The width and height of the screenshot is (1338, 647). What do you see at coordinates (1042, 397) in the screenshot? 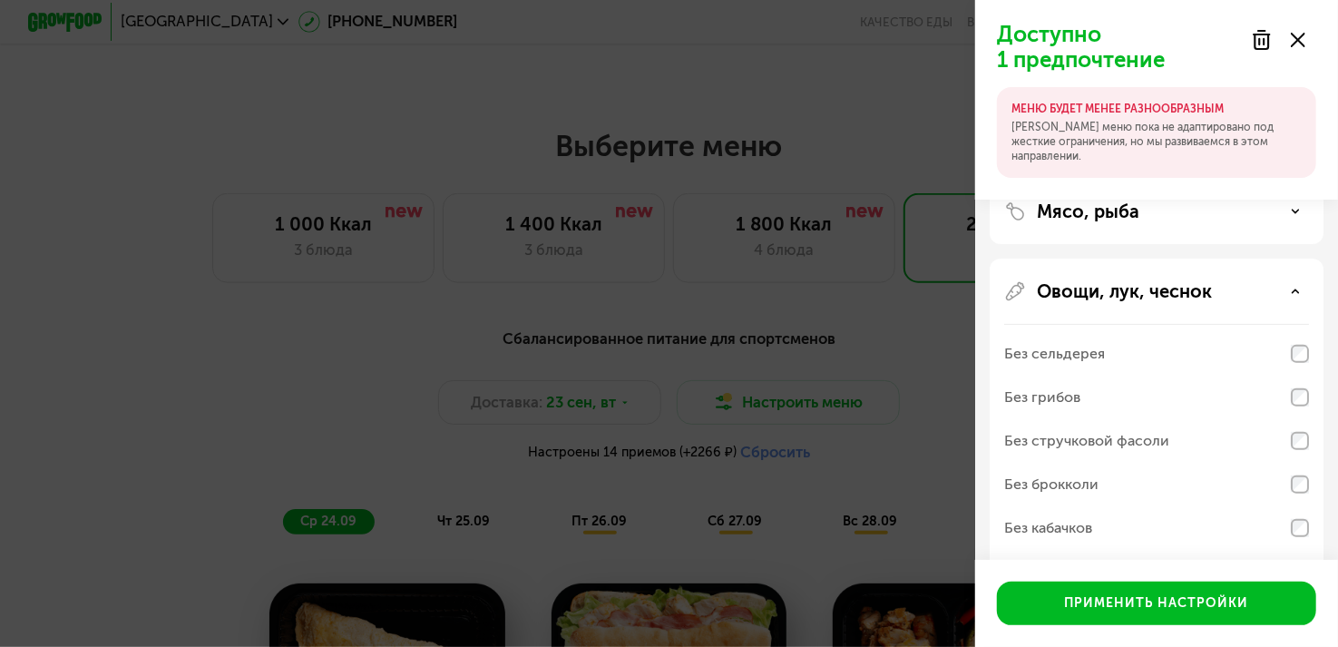
I see `div: Без грибов` at bounding box center [1042, 397].